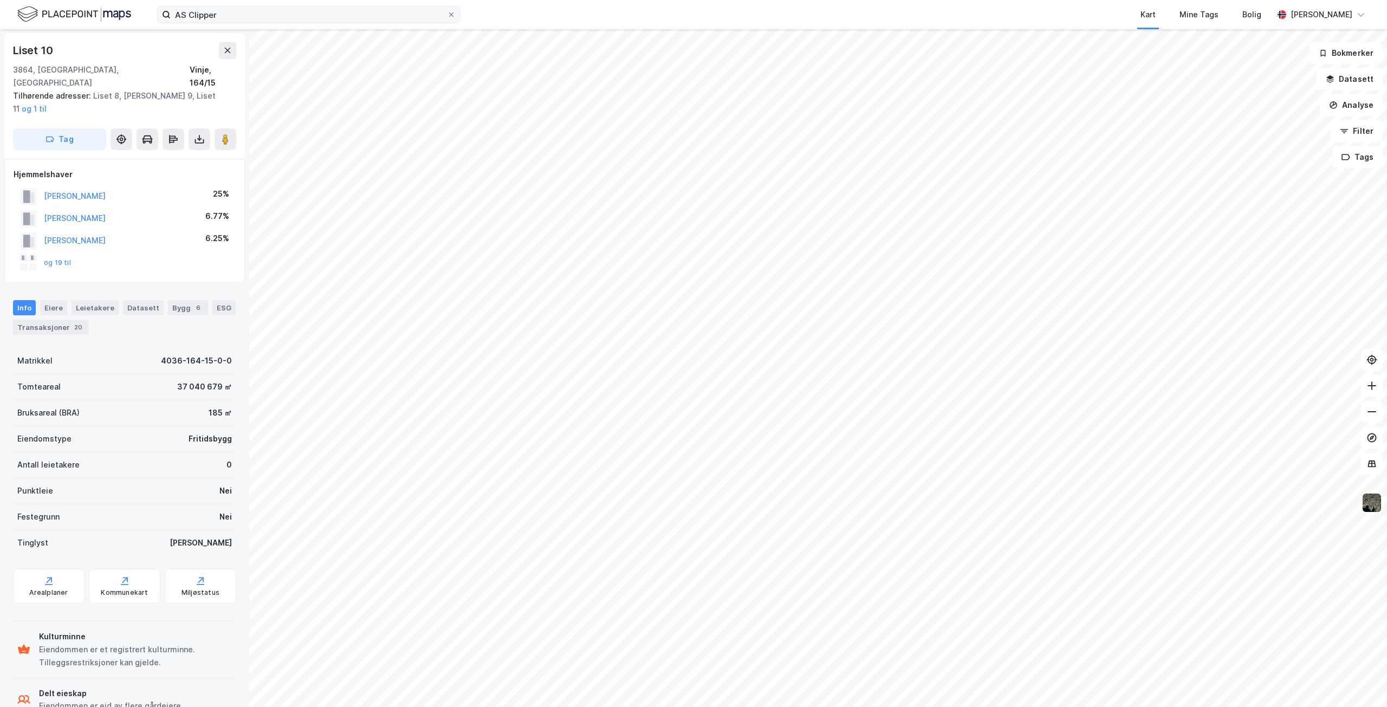 The image size is (1387, 707). I want to click on div: Bruksareal (BRA), so click(48, 413).